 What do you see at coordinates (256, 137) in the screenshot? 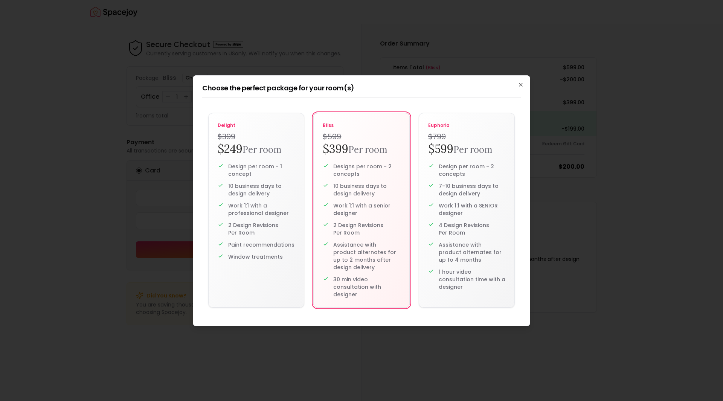
I see `h4: $399` at bounding box center [256, 137].